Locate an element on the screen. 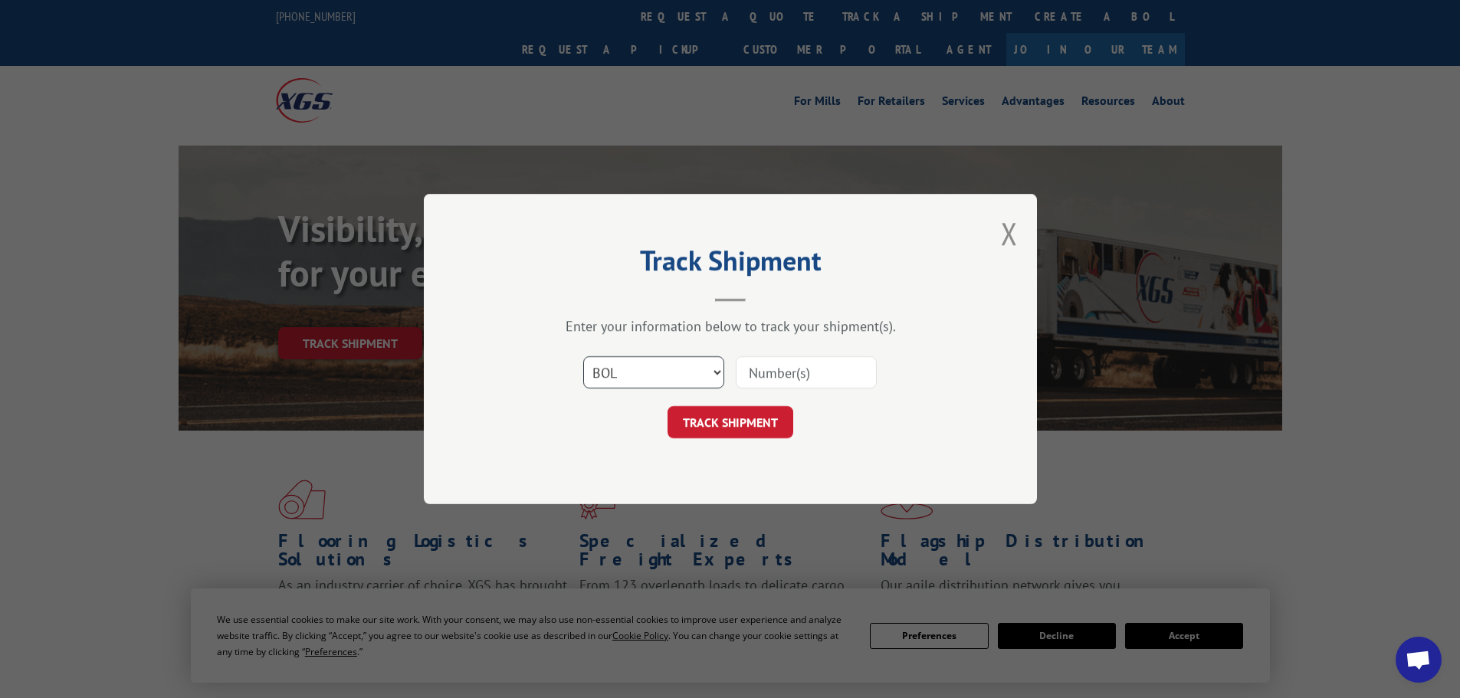 The height and width of the screenshot is (698, 1460). div: Open chat is located at coordinates (1419, 660).